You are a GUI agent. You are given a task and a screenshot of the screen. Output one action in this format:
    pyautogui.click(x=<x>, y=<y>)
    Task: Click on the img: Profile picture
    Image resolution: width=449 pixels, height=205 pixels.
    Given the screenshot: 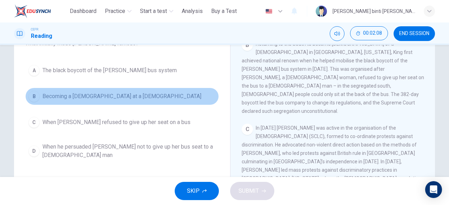 What is the action you would take?
    pyautogui.click(x=321, y=11)
    